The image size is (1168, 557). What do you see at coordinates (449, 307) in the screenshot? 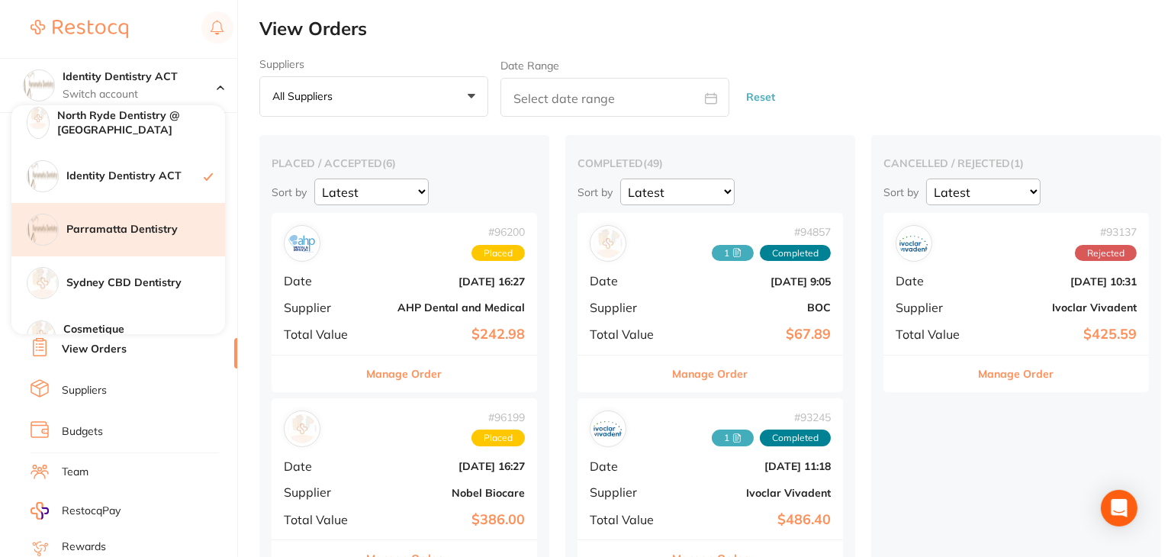
I see `b: AHP Dental and Medical` at bounding box center [449, 307].